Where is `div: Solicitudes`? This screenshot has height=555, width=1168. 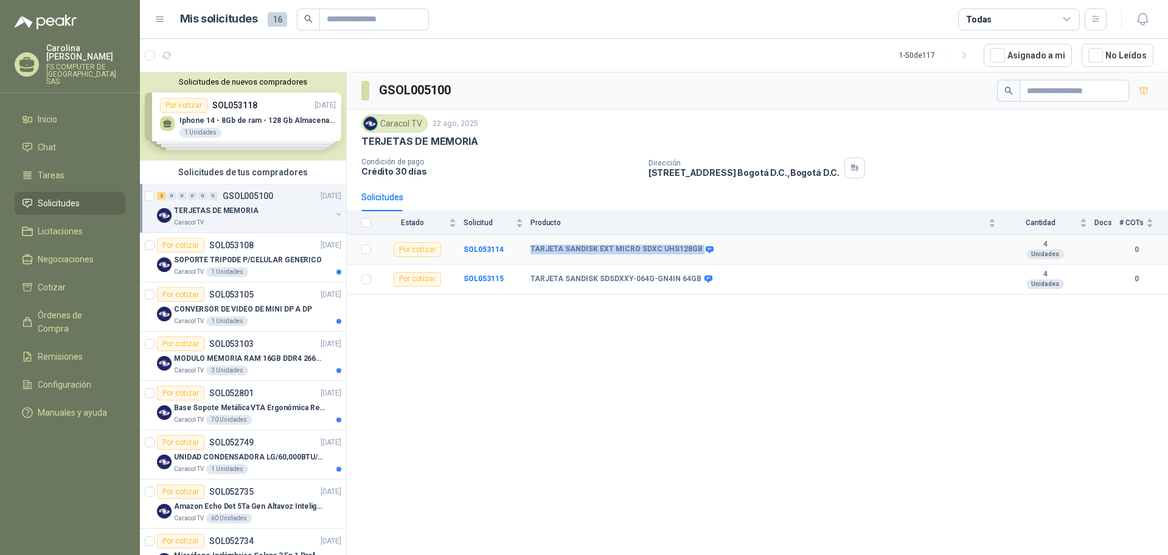 div: Solicitudes is located at coordinates (382, 197).